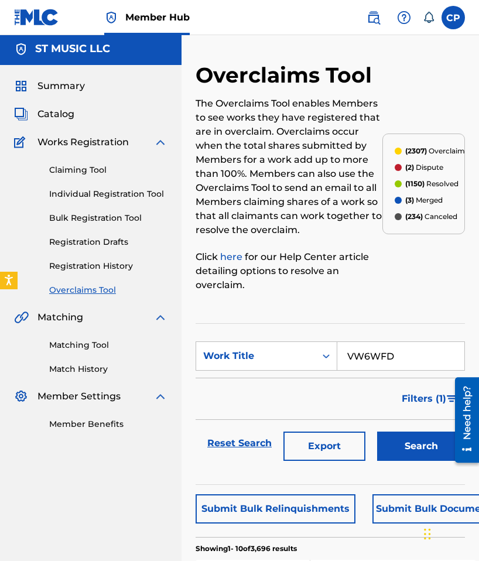 The width and height of the screenshot is (479, 561). Describe the element at coordinates (22, 142) in the screenshot. I see `img: Works Registration` at that location.